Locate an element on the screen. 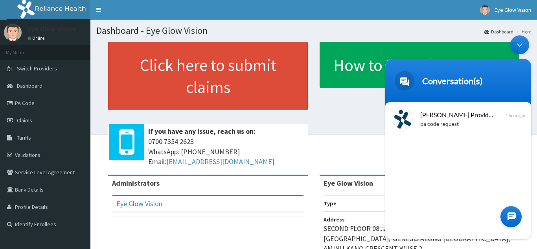  h1: Dashboard - Eye Glow Vision is located at coordinates (314, 31).